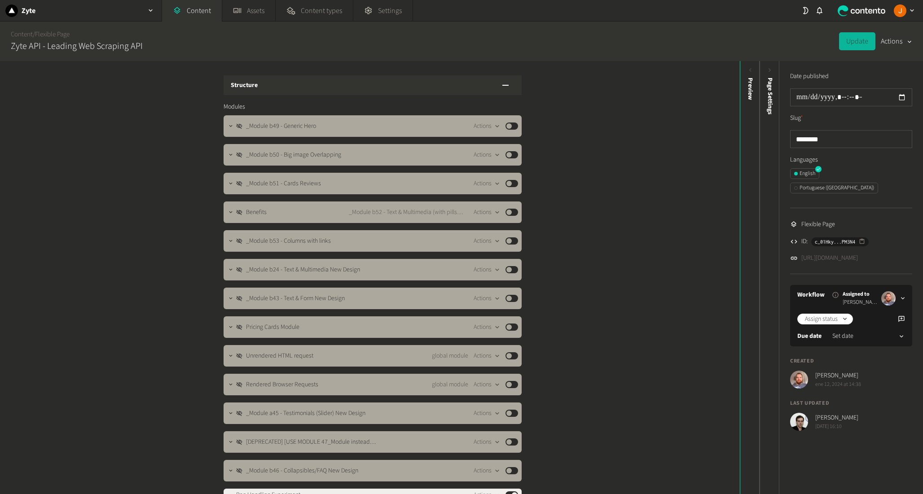 This screenshot has height=494, width=923. What do you see at coordinates (306, 413) in the screenshot?
I see `span: _Module a45 - Testimonials (Slider) New Design` at bounding box center [306, 413].